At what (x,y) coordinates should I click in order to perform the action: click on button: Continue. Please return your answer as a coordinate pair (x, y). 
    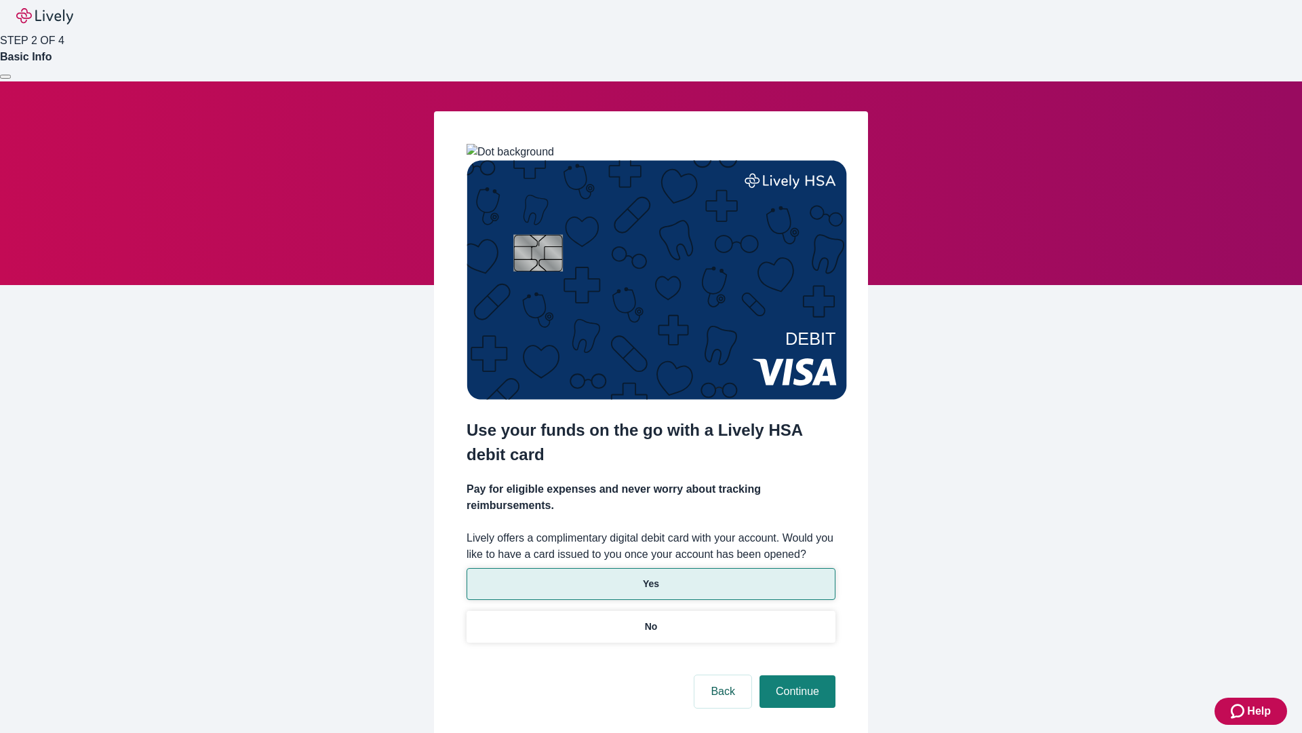
    Looking at the image, I should click on (798, 691).